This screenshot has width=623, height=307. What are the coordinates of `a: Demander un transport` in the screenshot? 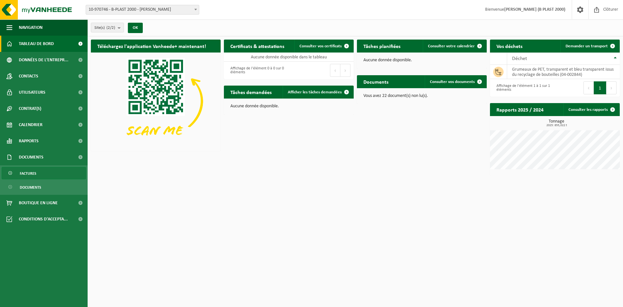 It's located at (590, 46).